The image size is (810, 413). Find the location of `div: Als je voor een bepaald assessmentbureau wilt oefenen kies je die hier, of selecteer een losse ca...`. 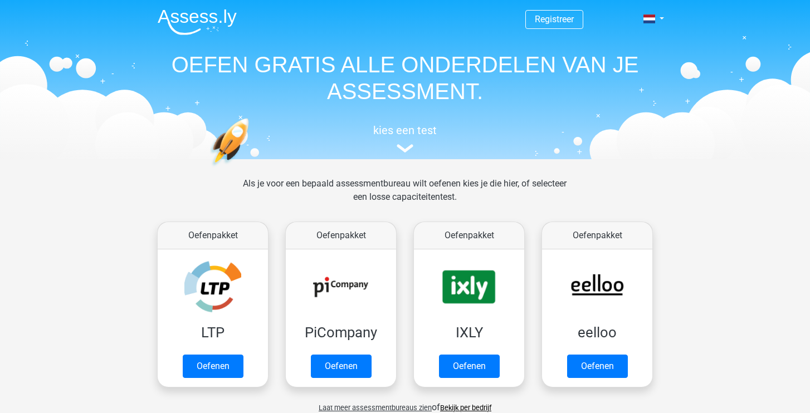

div: Als je voor een bepaald assessmentbureau wilt oefenen kies je die hier, of selecteer een losse ca... is located at coordinates (404, 197).